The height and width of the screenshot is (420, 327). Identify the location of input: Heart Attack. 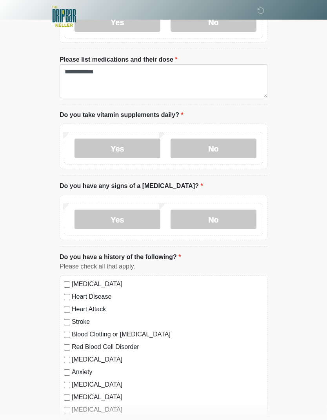
(67, 310).